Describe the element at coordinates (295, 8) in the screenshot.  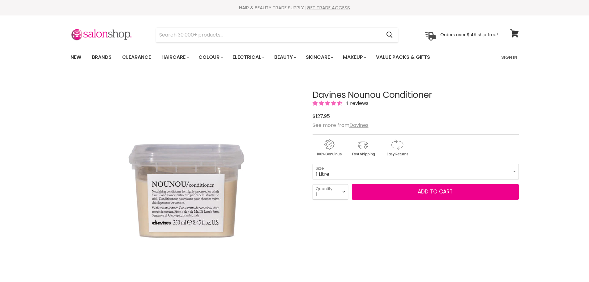
I see `div: HAIR & BEAUTY TRADE SUPPLY |` at that location.